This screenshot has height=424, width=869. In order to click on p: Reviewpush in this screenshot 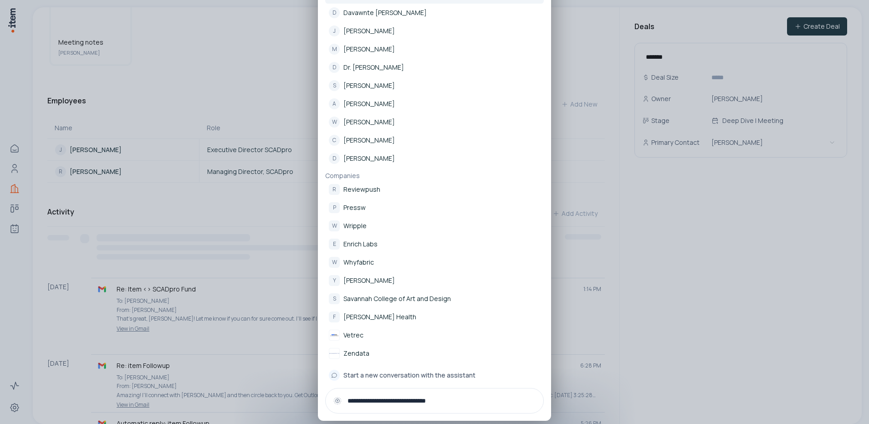, I will do `click(362, 190)`.